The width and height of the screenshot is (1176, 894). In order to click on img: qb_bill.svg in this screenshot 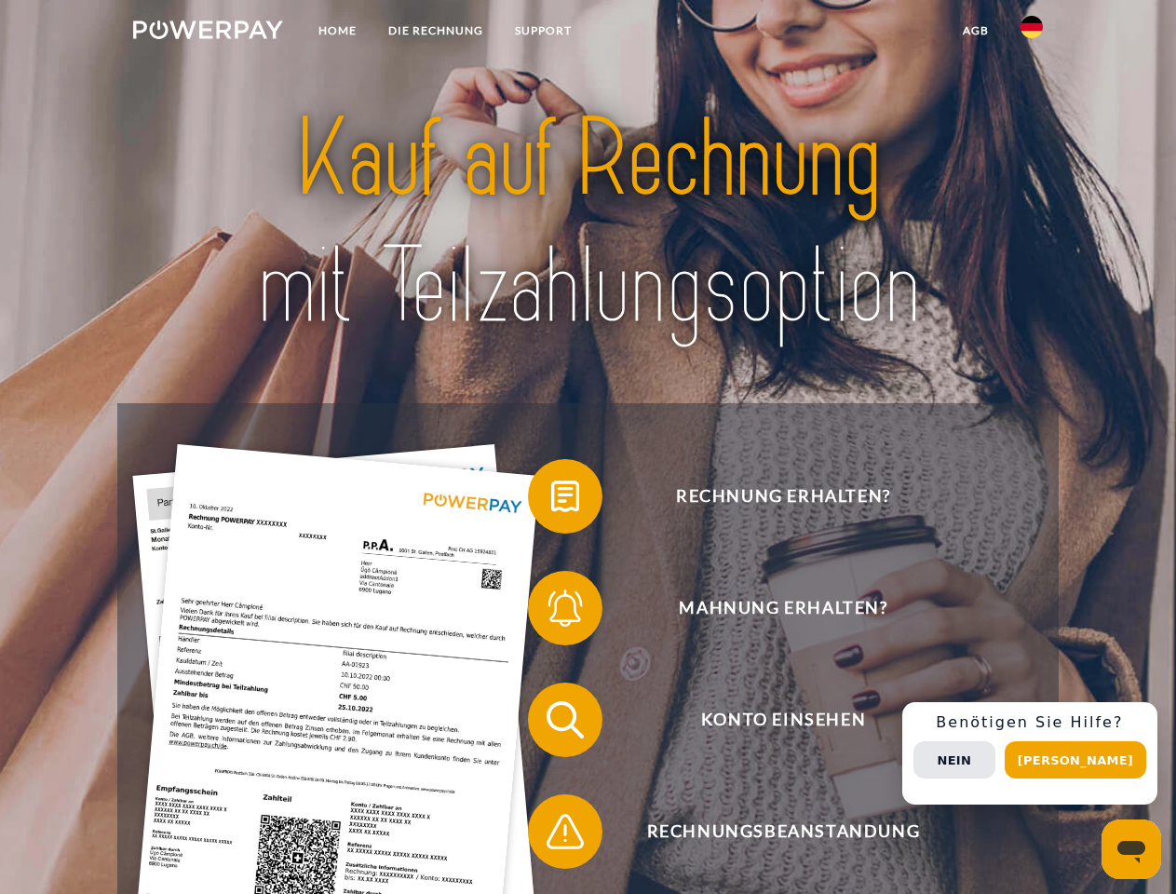, I will do `click(565, 496)`.